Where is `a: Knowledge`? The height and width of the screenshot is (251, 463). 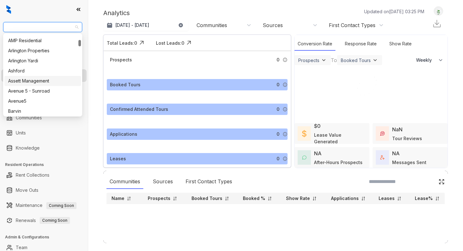
a: Knowledge is located at coordinates (28, 148).